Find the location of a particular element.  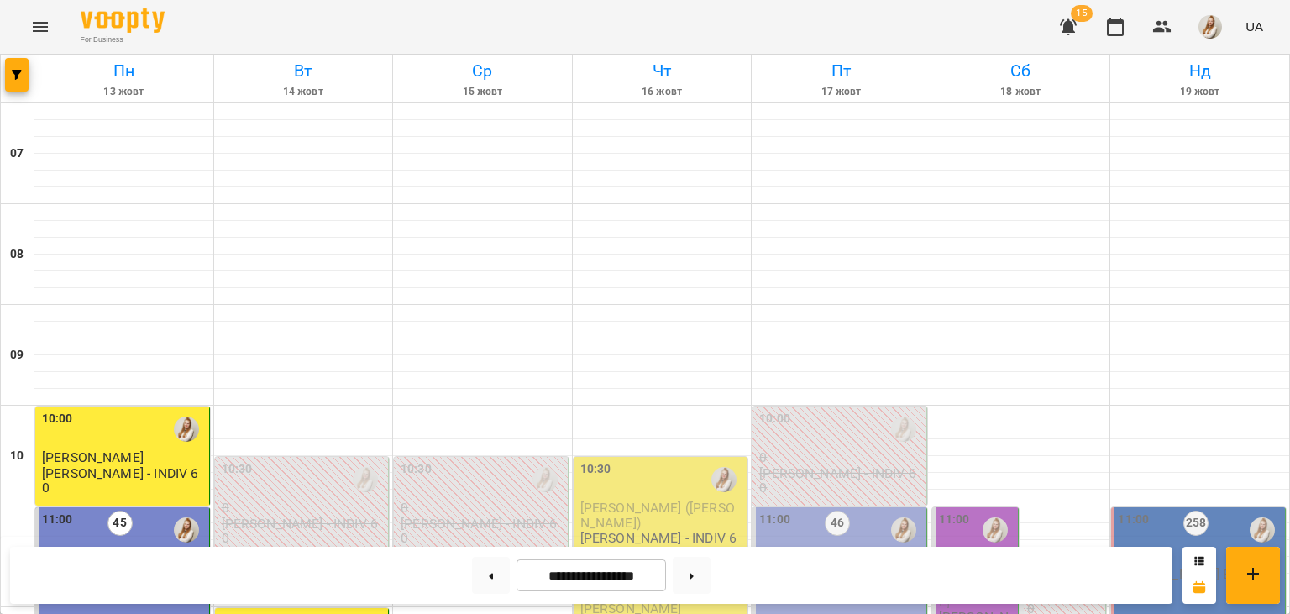

button: UA is located at coordinates (1254, 26).